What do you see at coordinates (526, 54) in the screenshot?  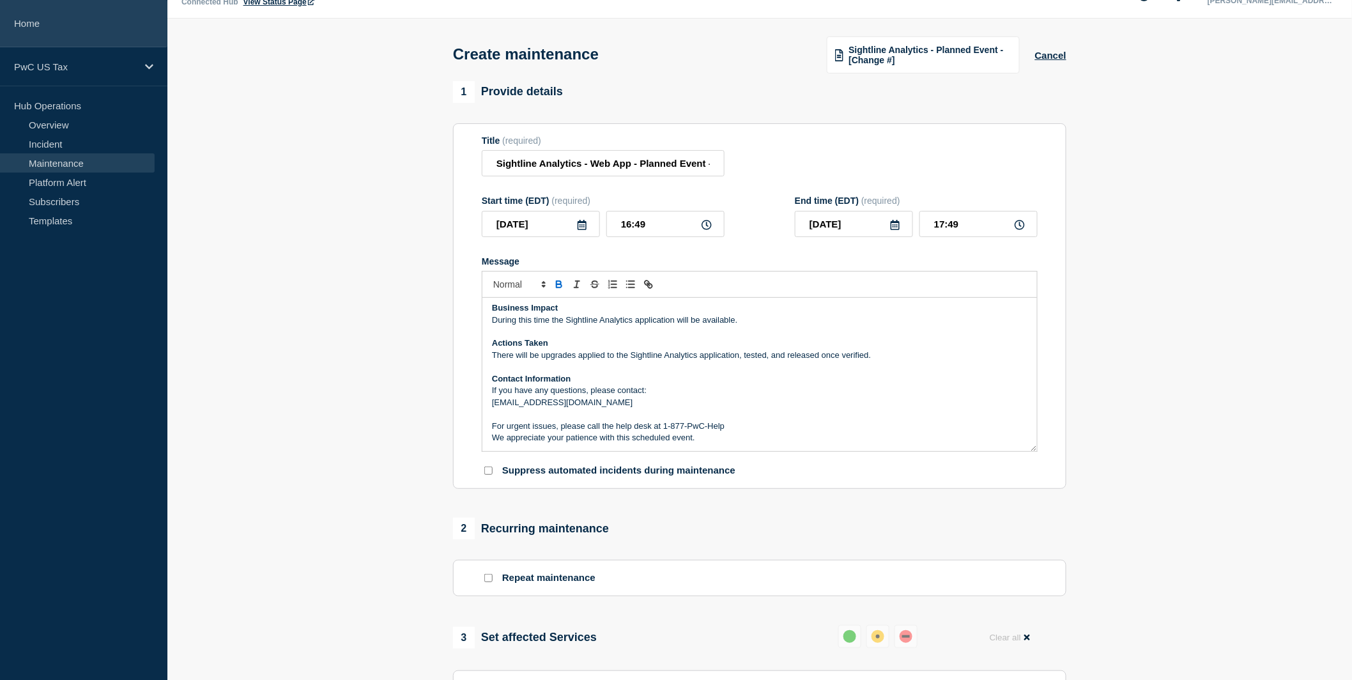 I see `h1: Create maintenance` at bounding box center [526, 54].